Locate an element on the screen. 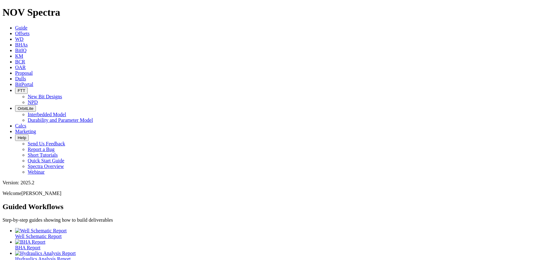 The height and width of the screenshot is (260, 549). img: BHA Report is located at coordinates (30, 242).